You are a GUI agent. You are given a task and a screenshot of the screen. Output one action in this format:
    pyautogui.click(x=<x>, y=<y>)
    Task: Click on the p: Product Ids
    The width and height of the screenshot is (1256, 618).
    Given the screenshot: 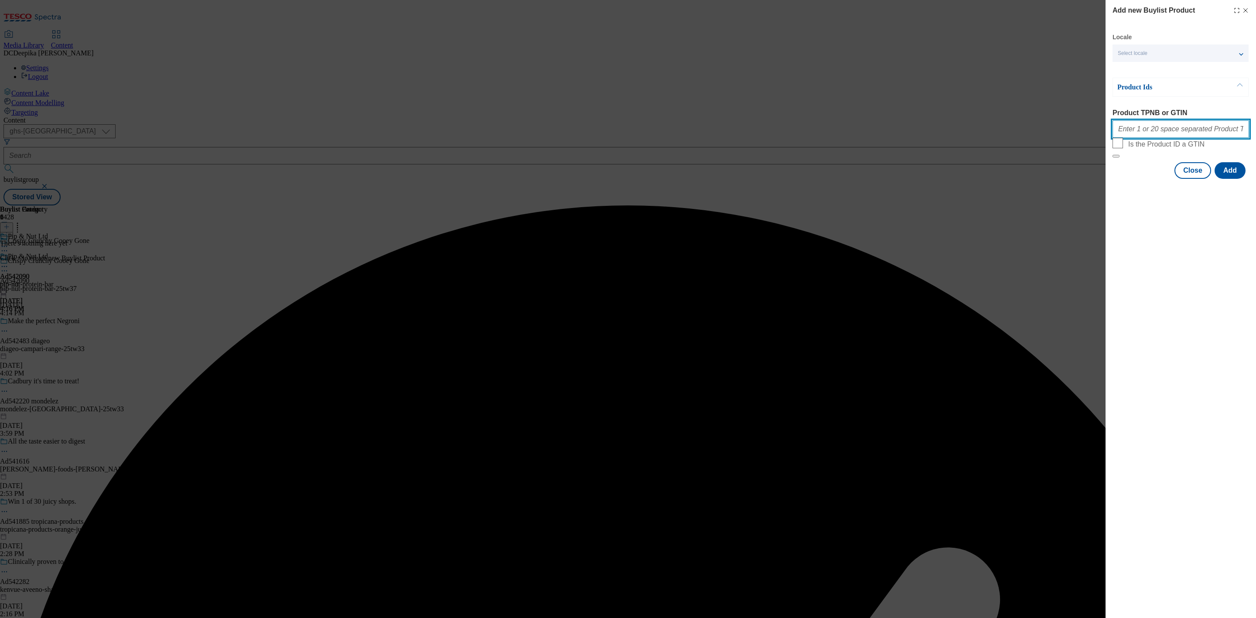 What is the action you would take?
    pyautogui.click(x=1163, y=87)
    